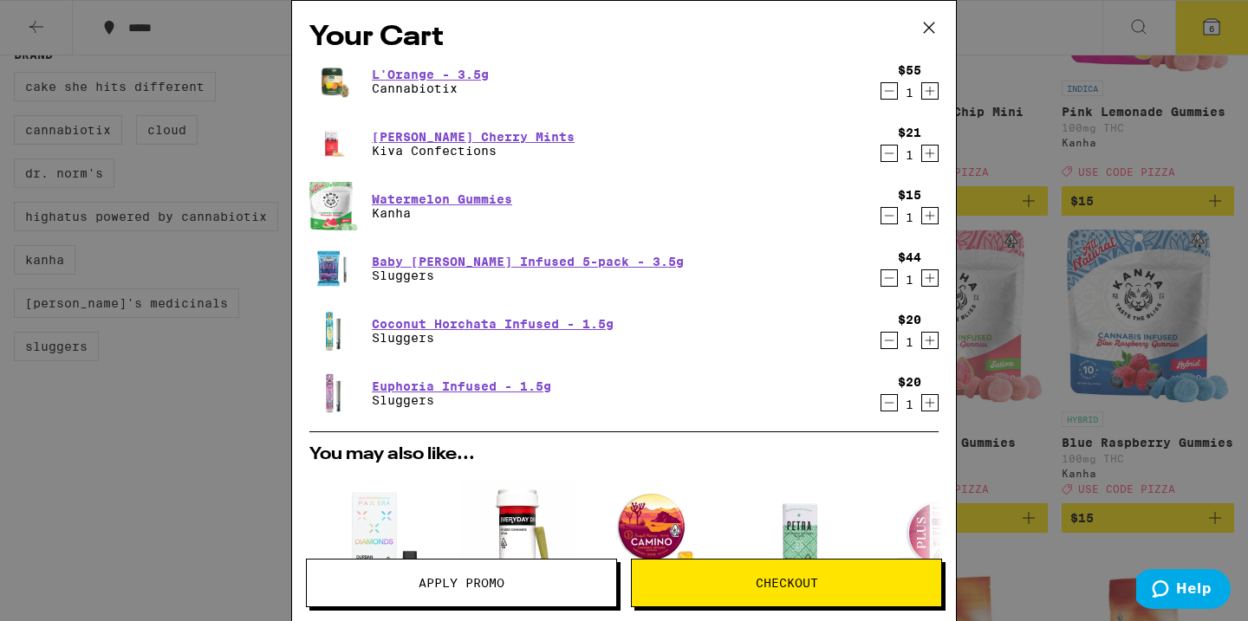  I want to click on span: Apply Promo, so click(461, 583).